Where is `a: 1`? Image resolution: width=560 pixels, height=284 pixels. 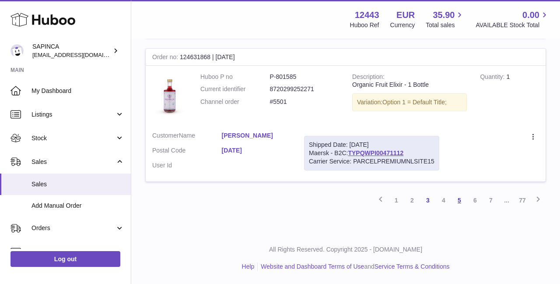
a: 1 is located at coordinates (397, 200).